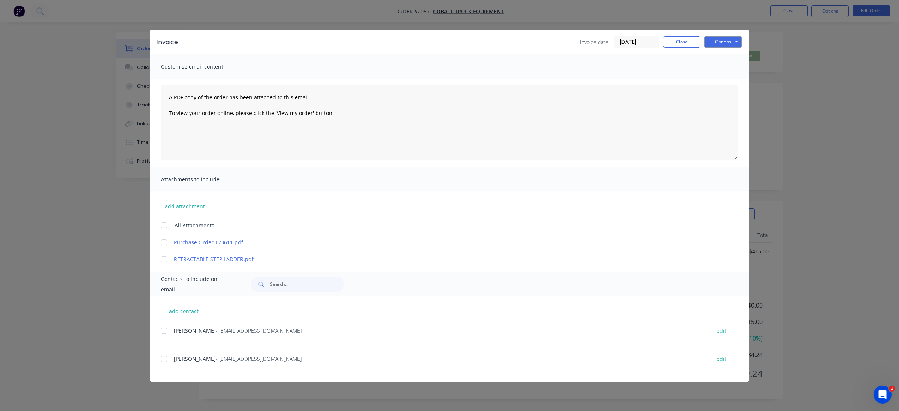  What do you see at coordinates (194, 225) in the screenshot?
I see `span: All Attachments` at bounding box center [194, 225].